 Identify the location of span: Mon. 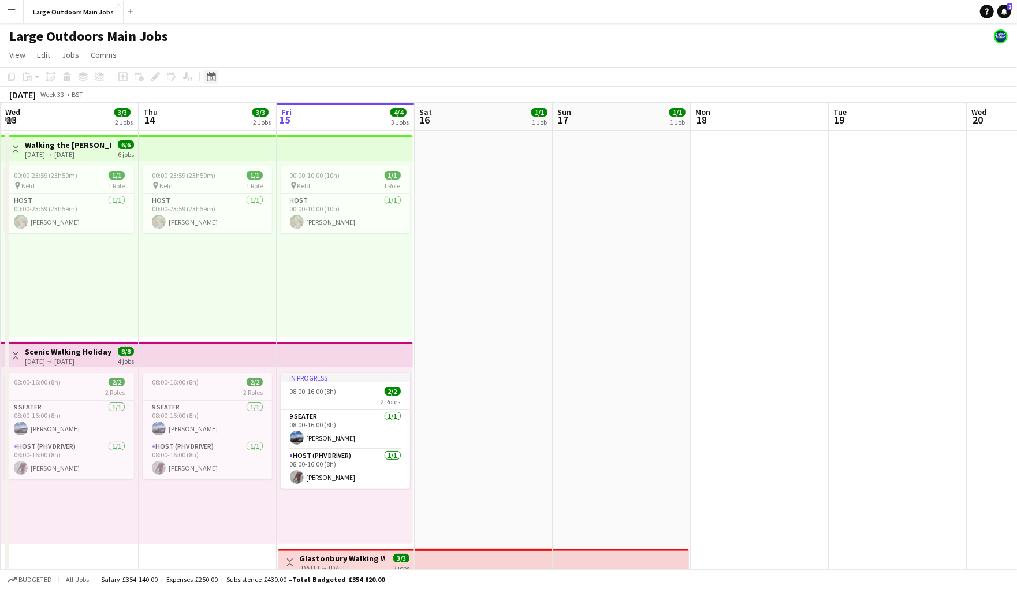
(703, 112).